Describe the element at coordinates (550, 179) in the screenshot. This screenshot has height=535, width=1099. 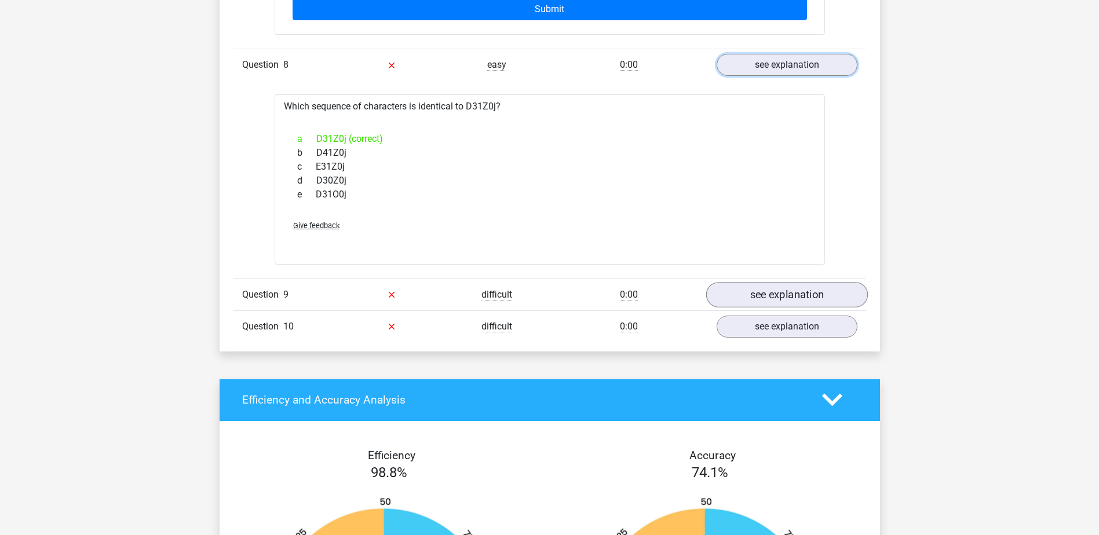
I see `div: Which sequence of characters is identical to D31Z0j?` at that location.